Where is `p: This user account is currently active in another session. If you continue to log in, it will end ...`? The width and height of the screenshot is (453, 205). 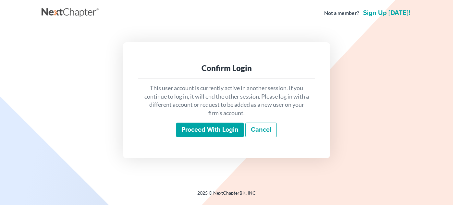
p: This user account is currently active in another session. If you continue to log in, it will end ... is located at coordinates (227, 101).